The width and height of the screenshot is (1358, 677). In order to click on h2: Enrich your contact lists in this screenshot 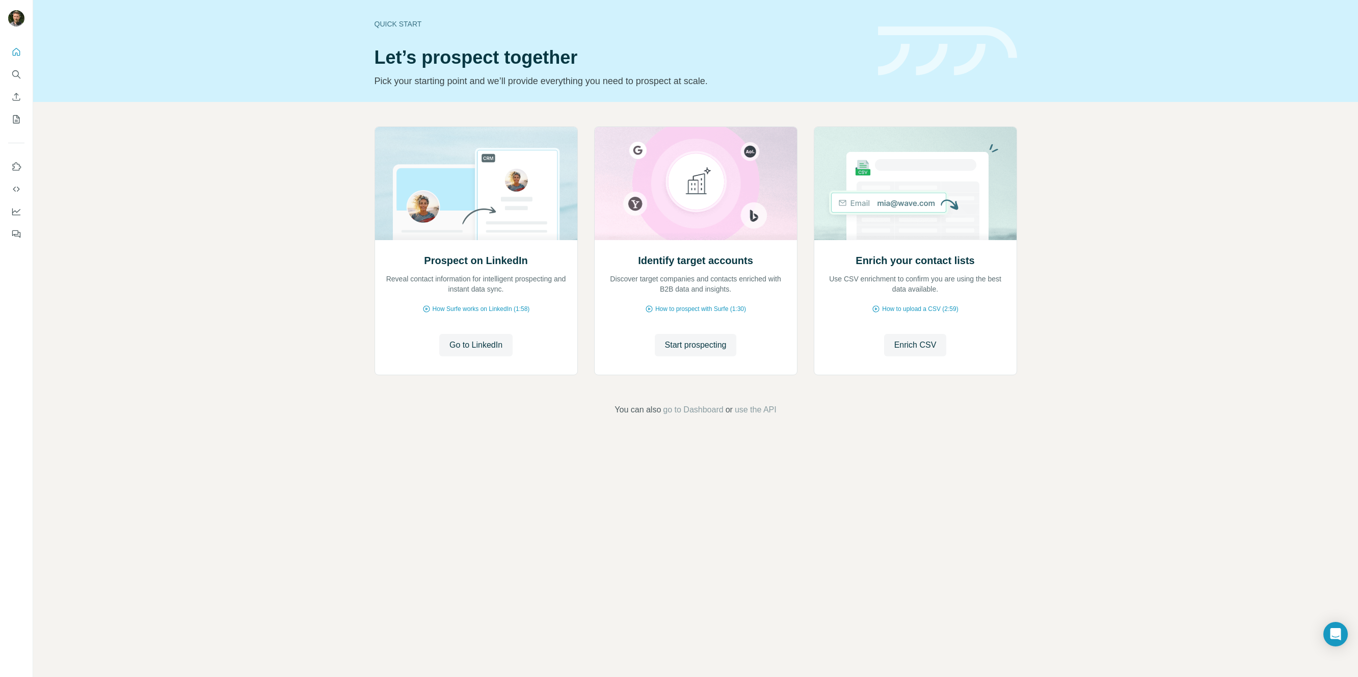, I will do `click(915, 260)`.